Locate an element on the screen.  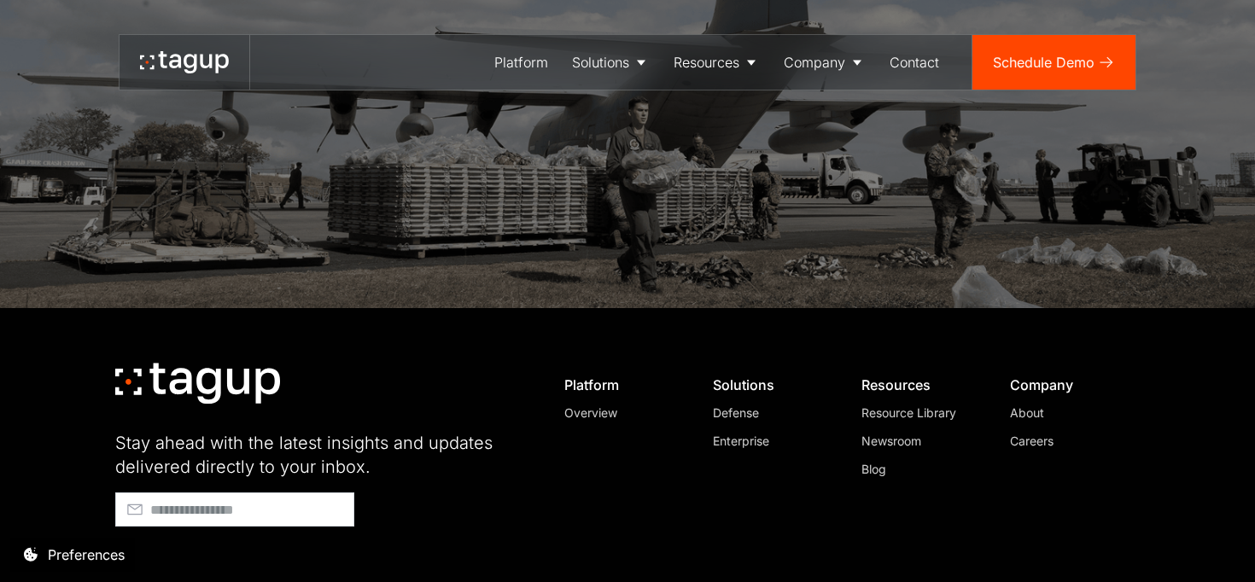
div: Overview is located at coordinates (622, 412).